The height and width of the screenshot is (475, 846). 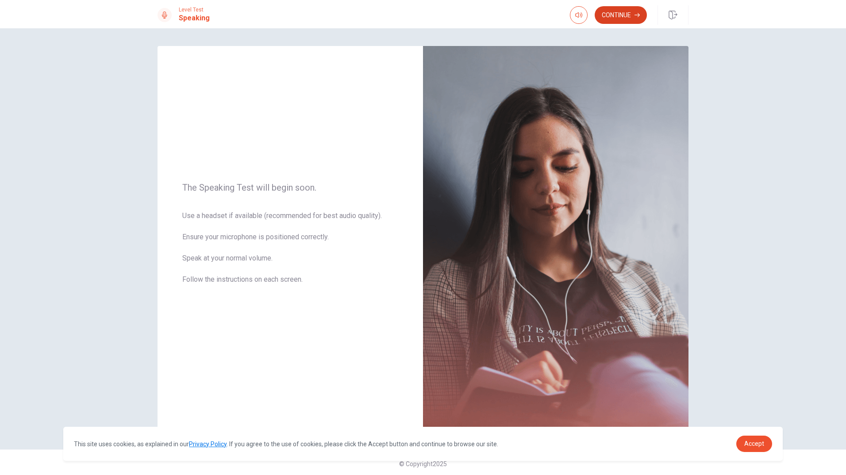 What do you see at coordinates (208, 444) in the screenshot?
I see `a: Privacy Policy` at bounding box center [208, 444].